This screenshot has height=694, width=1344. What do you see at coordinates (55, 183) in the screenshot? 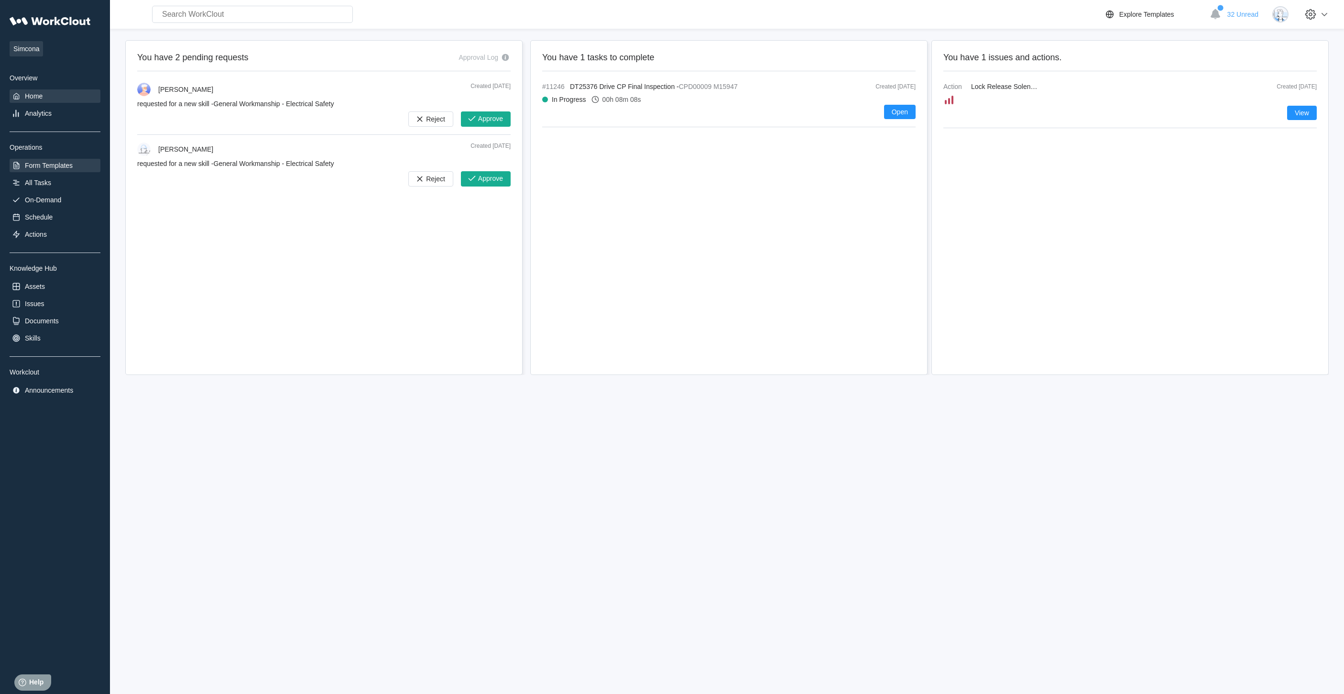
I see `a: All Tasks` at bounding box center [55, 183].